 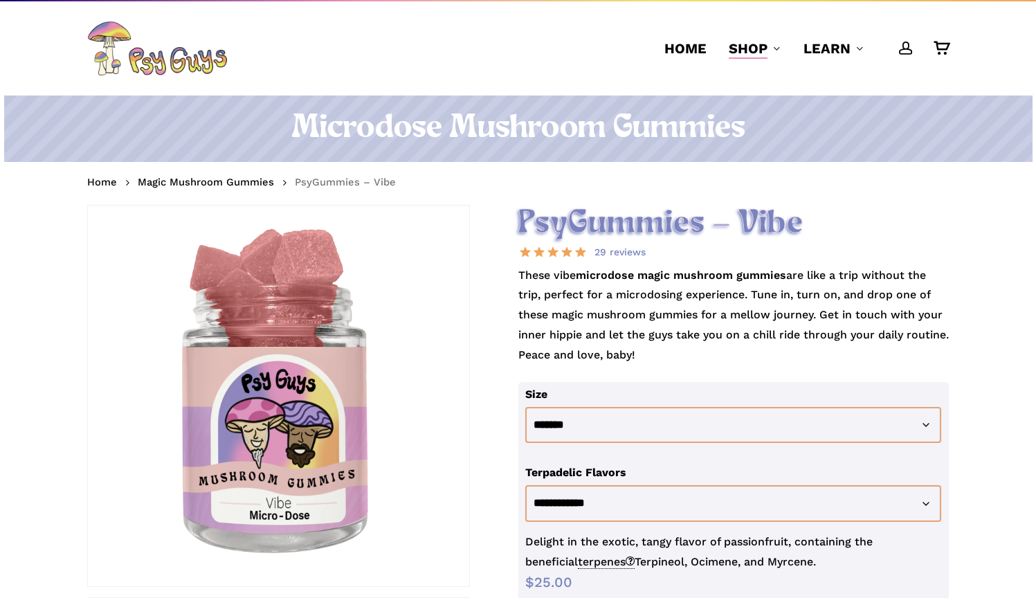 I want to click on a: Cart, so click(x=941, y=48).